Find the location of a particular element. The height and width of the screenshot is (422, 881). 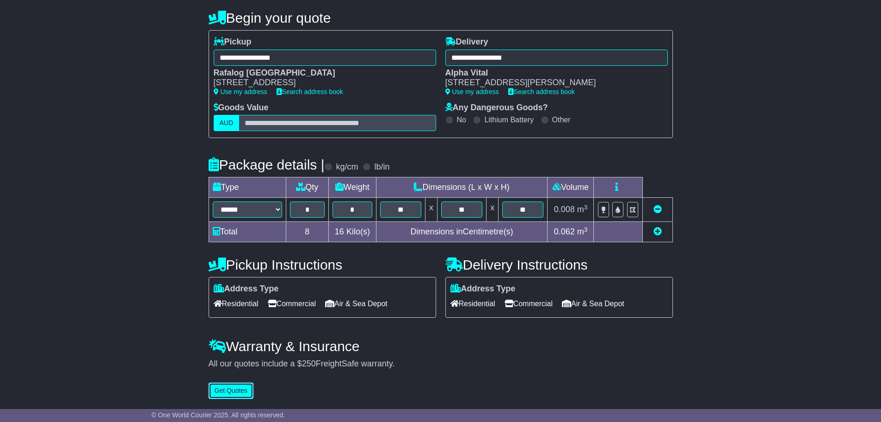

span: © One World Courier 2025. All rights reserved. is located at coordinates (218, 415).